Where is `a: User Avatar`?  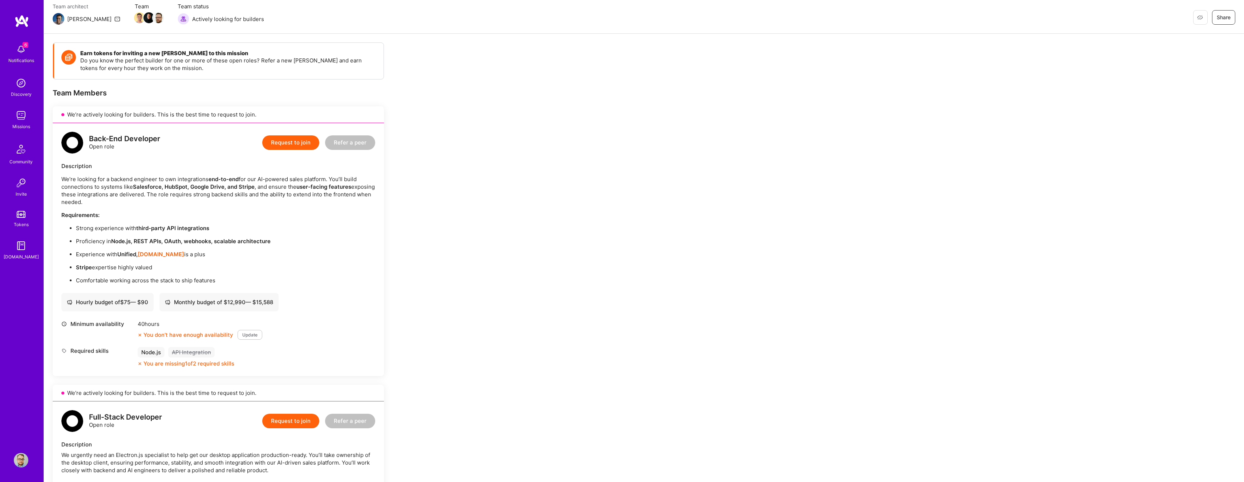 a: User Avatar is located at coordinates (21, 461).